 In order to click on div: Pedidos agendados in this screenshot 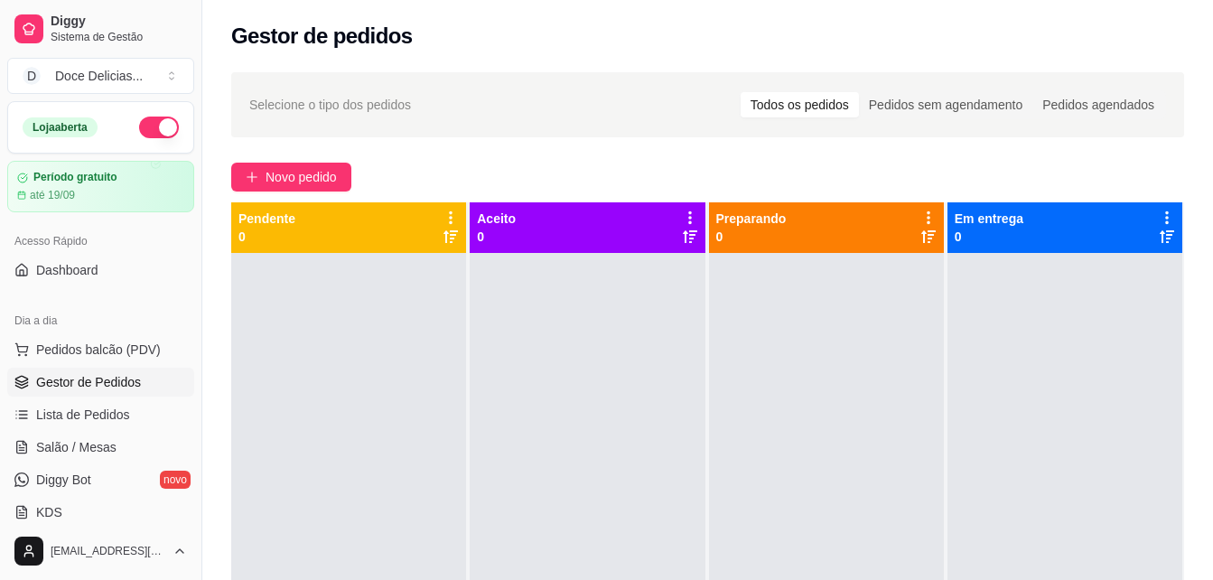, I will do `click(1098, 105)`.